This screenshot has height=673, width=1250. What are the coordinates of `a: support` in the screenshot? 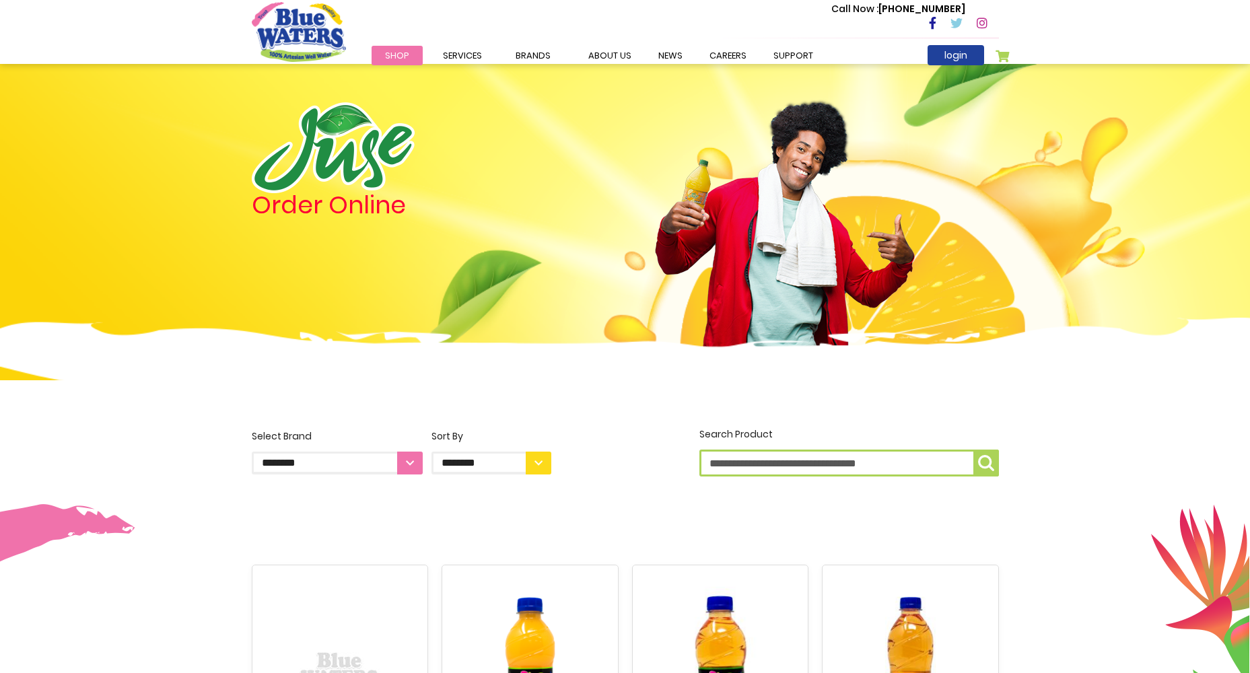 It's located at (793, 55).